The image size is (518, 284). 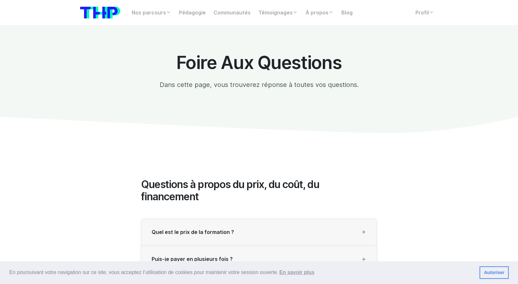 What do you see at coordinates (192, 13) in the screenshot?
I see `a: Pédagogie` at bounding box center [192, 13].